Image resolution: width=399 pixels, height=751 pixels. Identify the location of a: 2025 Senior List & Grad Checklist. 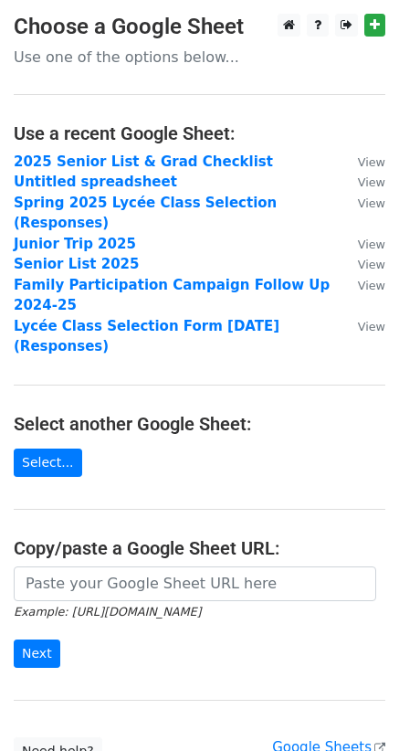
(143, 162).